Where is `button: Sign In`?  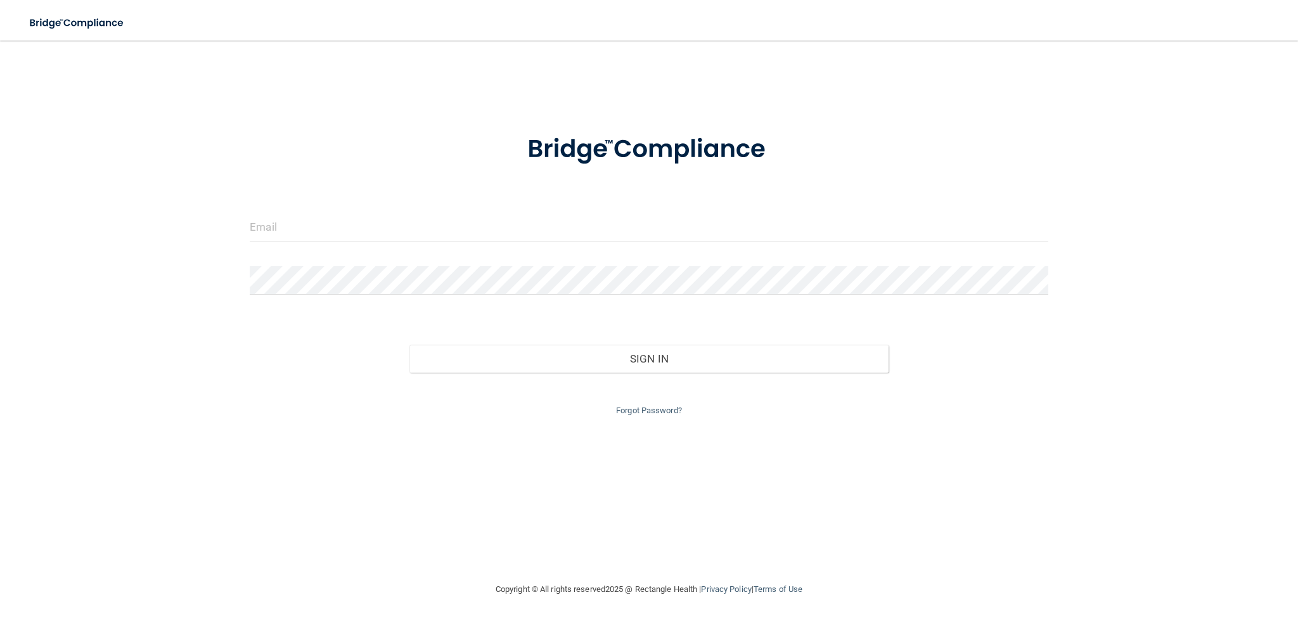
button: Sign In is located at coordinates (649, 359).